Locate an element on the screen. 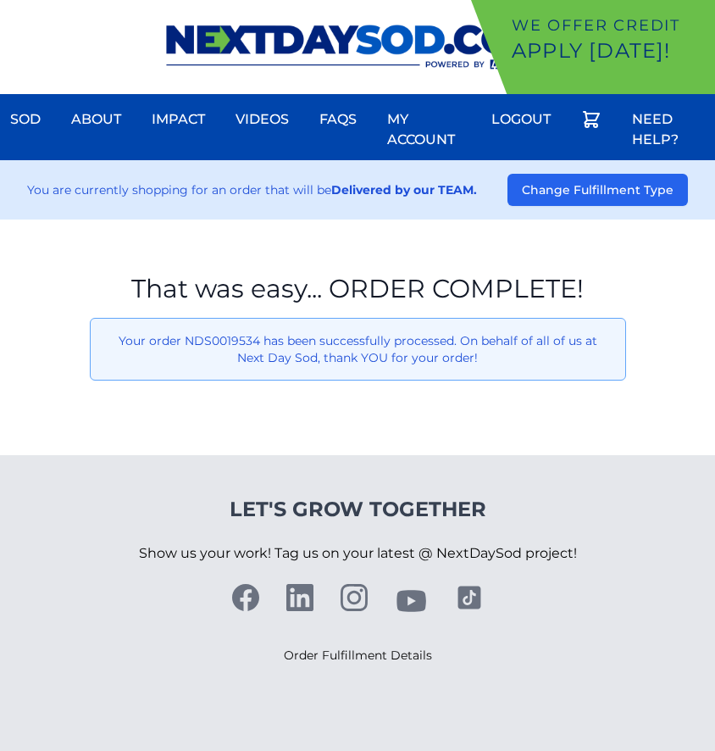 Image resolution: width=715 pixels, height=751 pixels. p: We offer Credit is located at coordinates (610, 25).